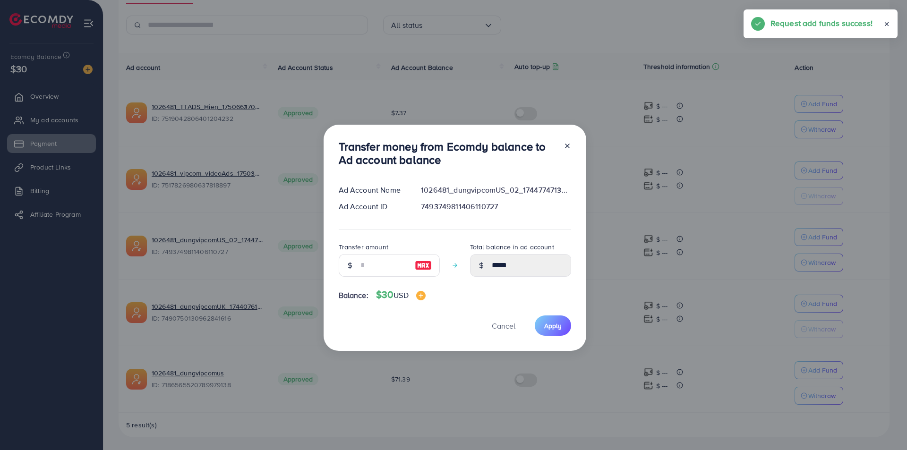 Image resolution: width=907 pixels, height=450 pixels. What do you see at coordinates (372, 190) in the screenshot?
I see `div: Ad Account Name` at bounding box center [372, 190].